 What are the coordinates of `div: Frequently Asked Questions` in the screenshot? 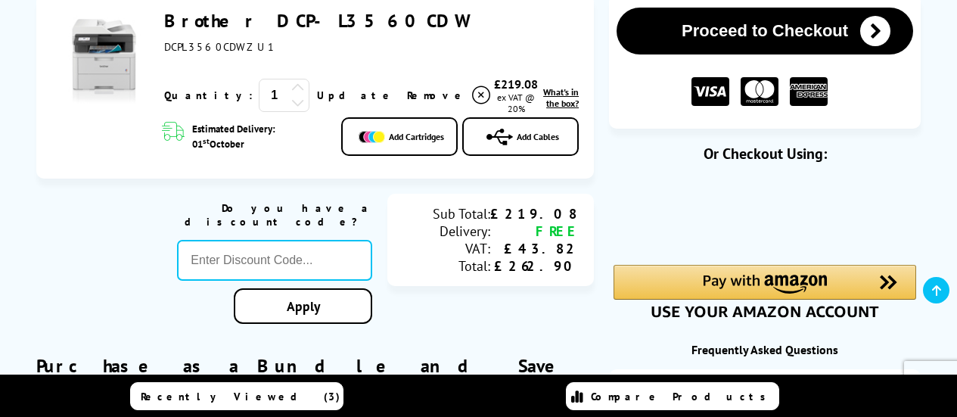 It's located at (765, 349).